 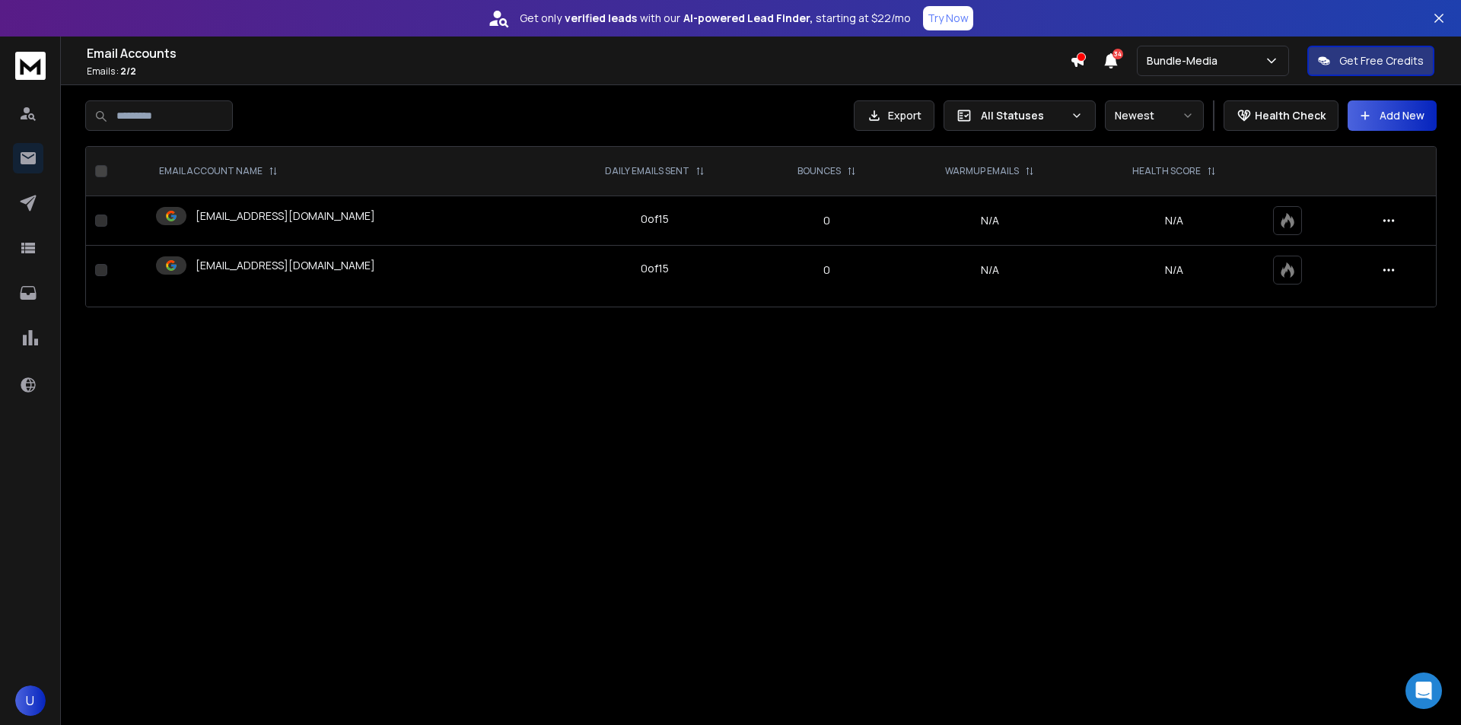 What do you see at coordinates (1118, 54) in the screenshot?
I see `span: 34` at bounding box center [1118, 54].